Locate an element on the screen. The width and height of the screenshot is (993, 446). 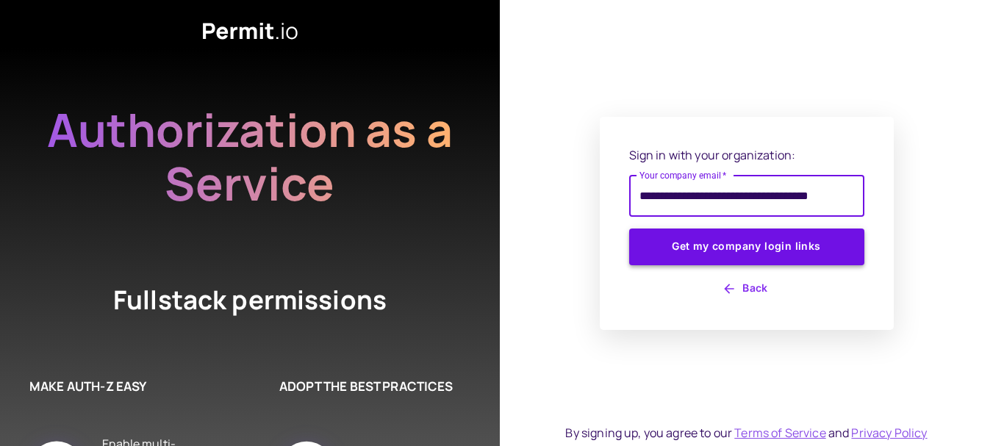
h6: MAKE AUTH-Z EASY is located at coordinates (118, 387).